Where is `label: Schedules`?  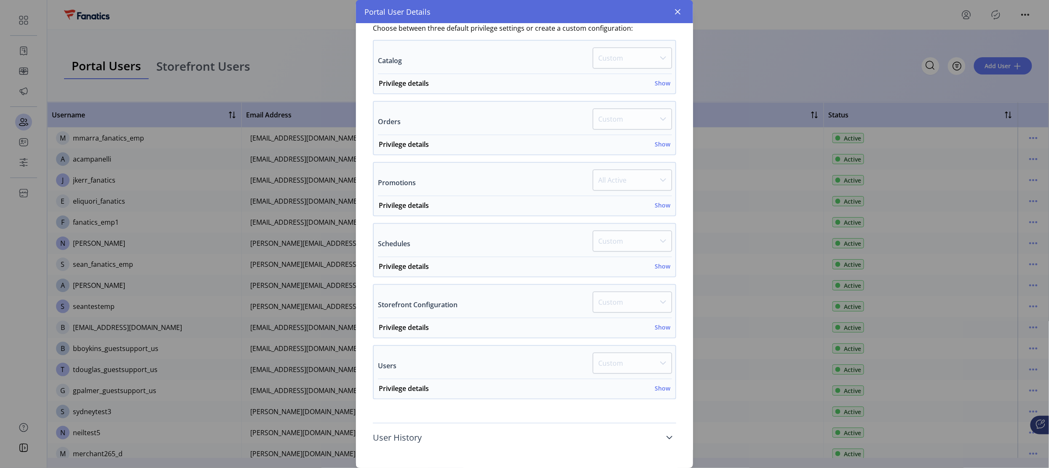 label: Schedules is located at coordinates (394, 244).